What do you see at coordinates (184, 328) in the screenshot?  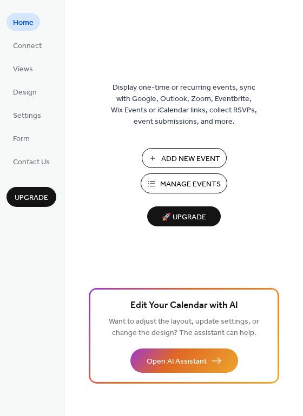 I see `span: Want to adjust the layout, update settings, or change the design? The assistant can help.` at bounding box center [184, 328].